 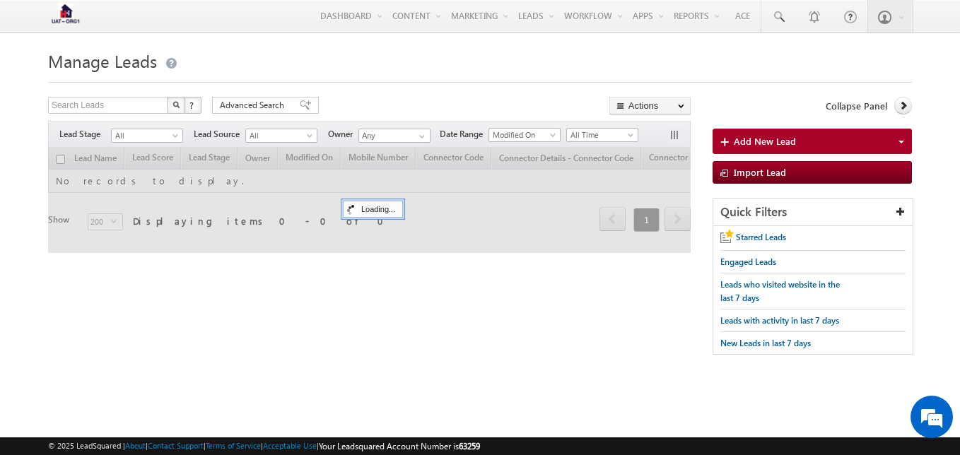 I want to click on a: Terms of Service, so click(x=233, y=445).